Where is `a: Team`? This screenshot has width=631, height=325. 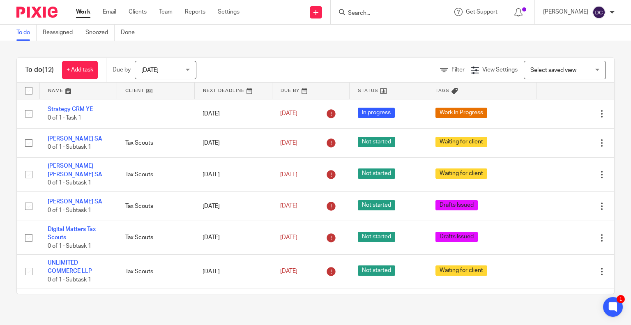
a: Team is located at coordinates (166, 12).